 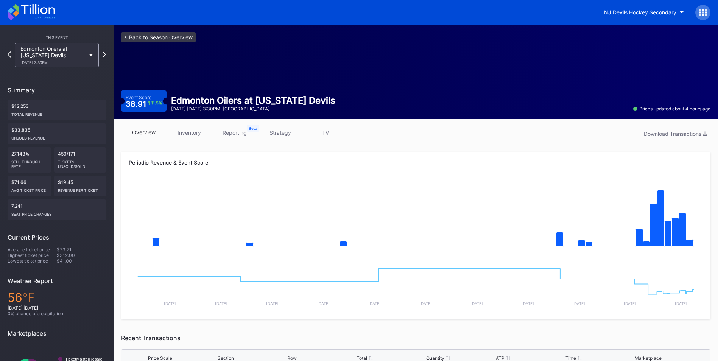 I want to click on div: ATP, so click(x=500, y=358).